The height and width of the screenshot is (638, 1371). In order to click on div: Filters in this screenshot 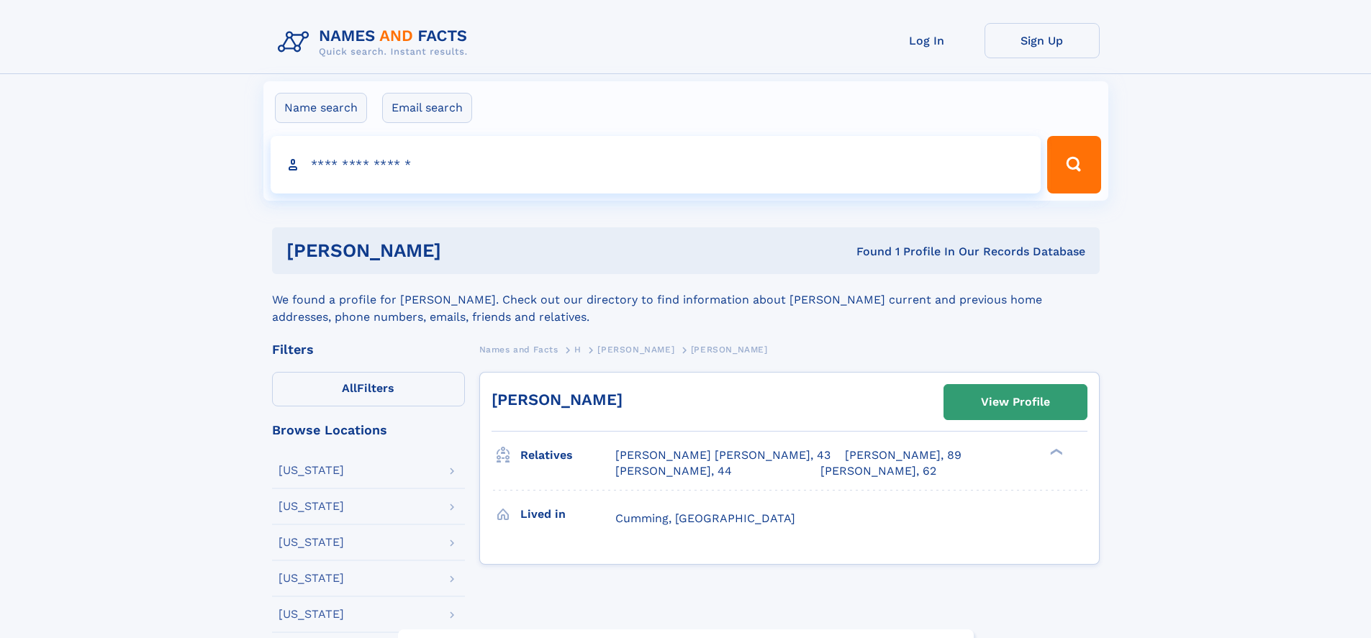, I will do `click(368, 350)`.